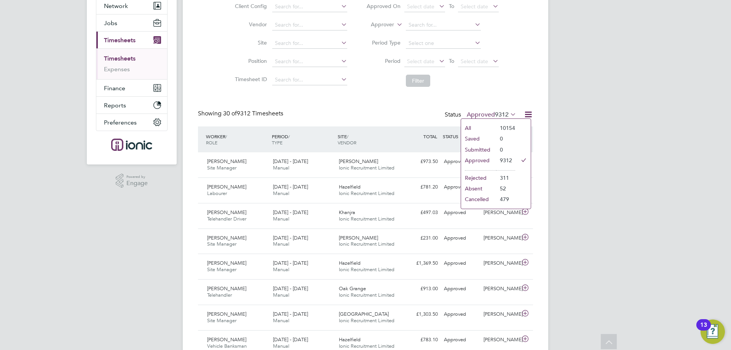  I want to click on div: £913.00, so click(421, 288).